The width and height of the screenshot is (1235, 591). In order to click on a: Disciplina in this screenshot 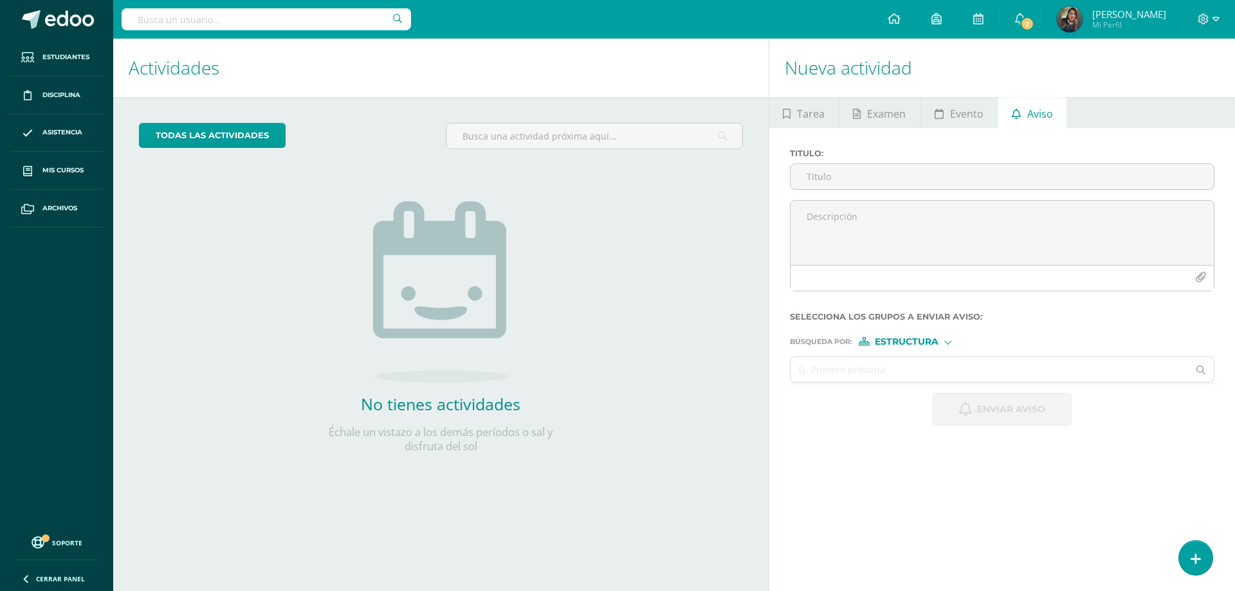, I will do `click(57, 95)`.